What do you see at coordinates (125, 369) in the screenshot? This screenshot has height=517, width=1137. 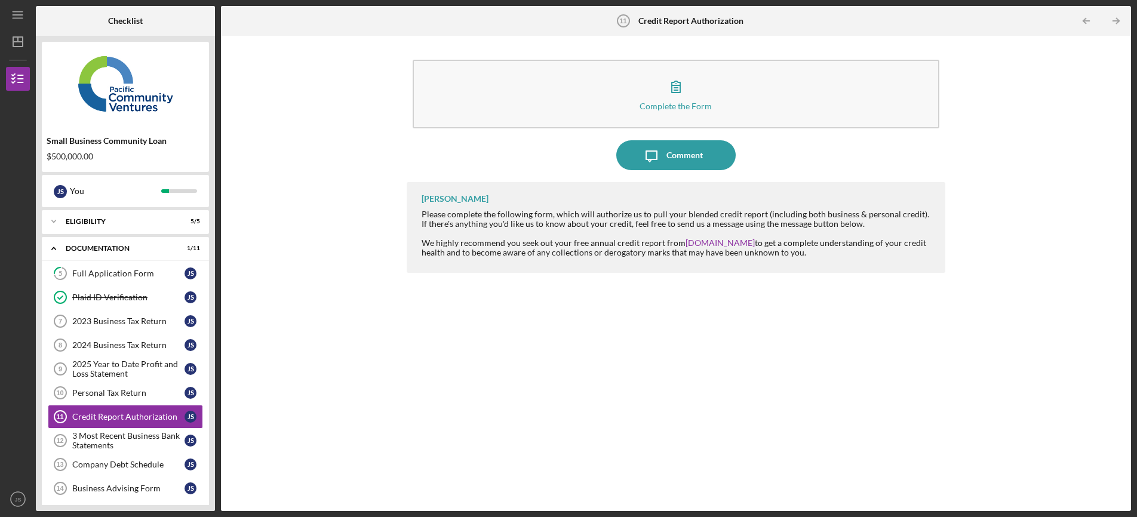 I see `a: 92025 Year to Date Profit and Loss StatementJS` at bounding box center [125, 369].